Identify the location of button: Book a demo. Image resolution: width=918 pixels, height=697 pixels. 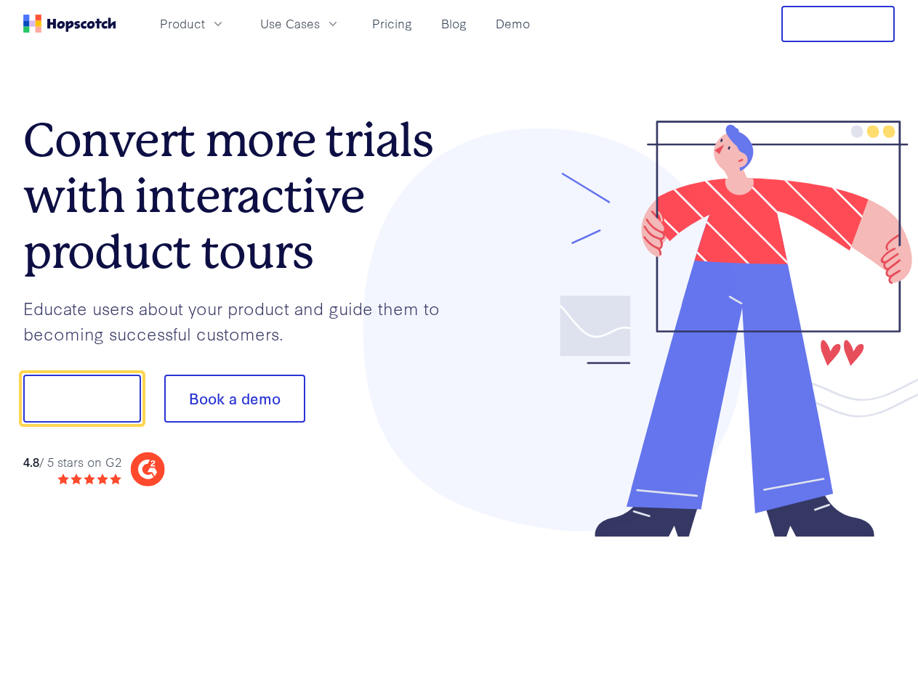
(235, 399).